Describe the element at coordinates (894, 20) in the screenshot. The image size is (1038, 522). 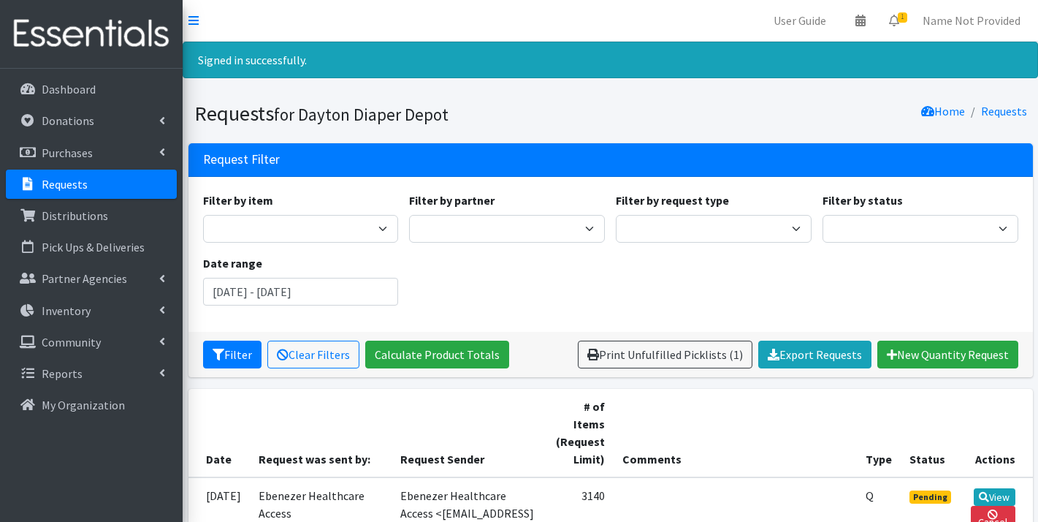
I see `a: 1` at that location.